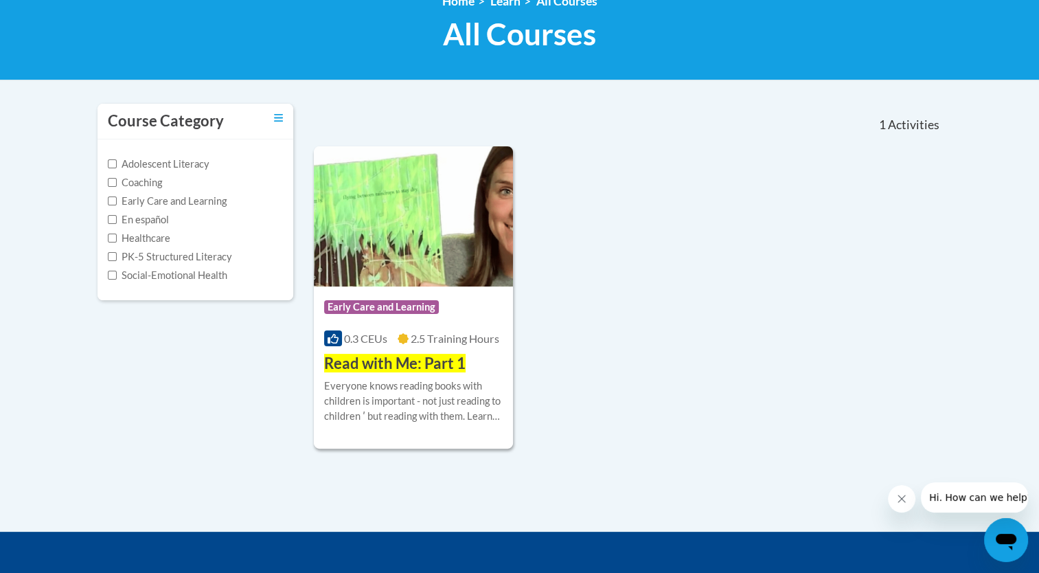  What do you see at coordinates (278, 118) in the screenshot?
I see `a: Toggle collapse` at bounding box center [278, 118].